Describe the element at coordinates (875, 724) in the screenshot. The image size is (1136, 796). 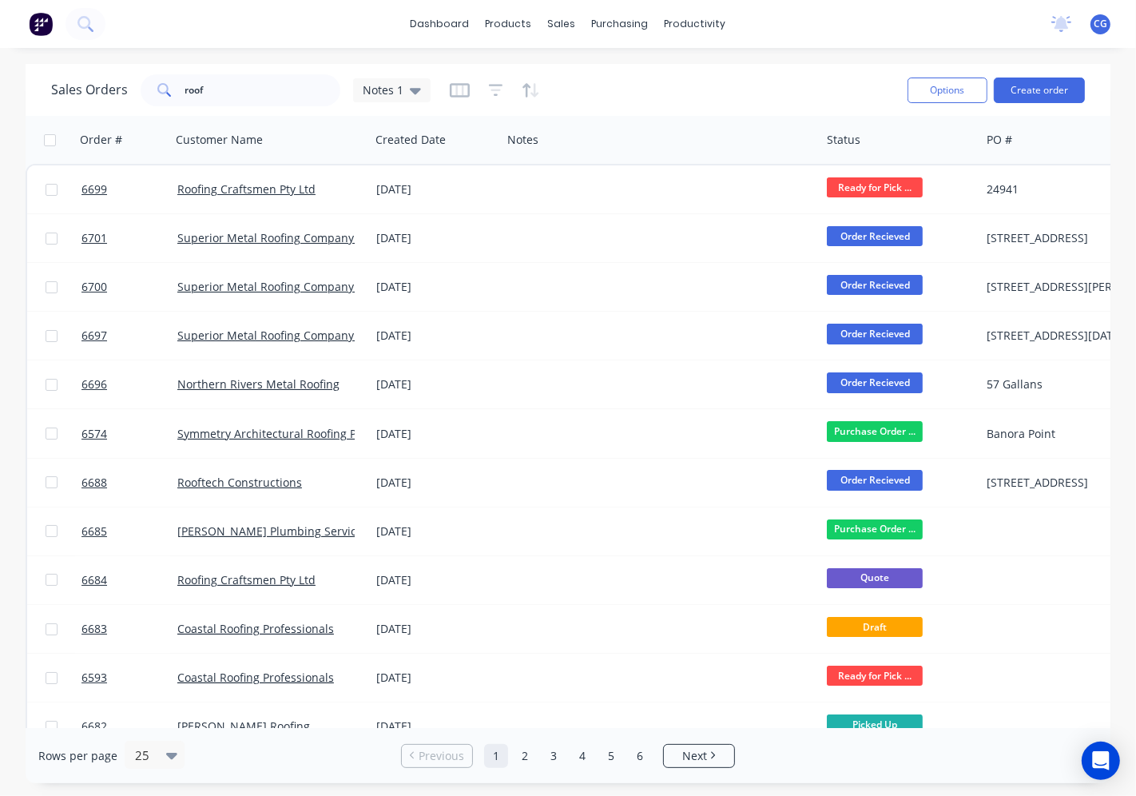
I see `span: Picked Up` at that location.